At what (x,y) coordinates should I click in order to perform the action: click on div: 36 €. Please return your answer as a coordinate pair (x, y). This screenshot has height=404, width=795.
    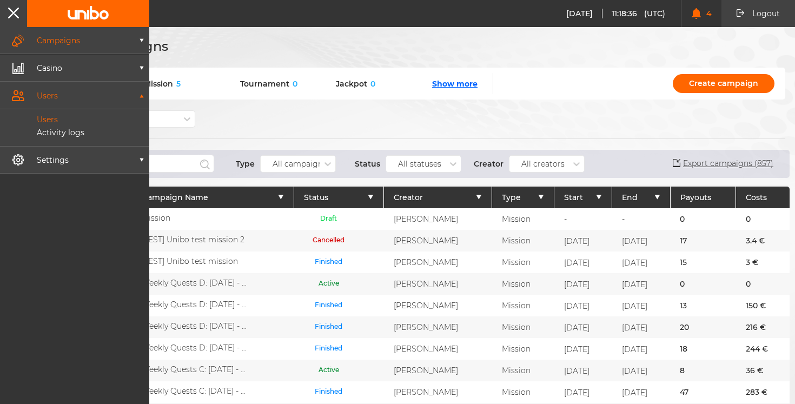
    Looking at the image, I should click on (763, 371).